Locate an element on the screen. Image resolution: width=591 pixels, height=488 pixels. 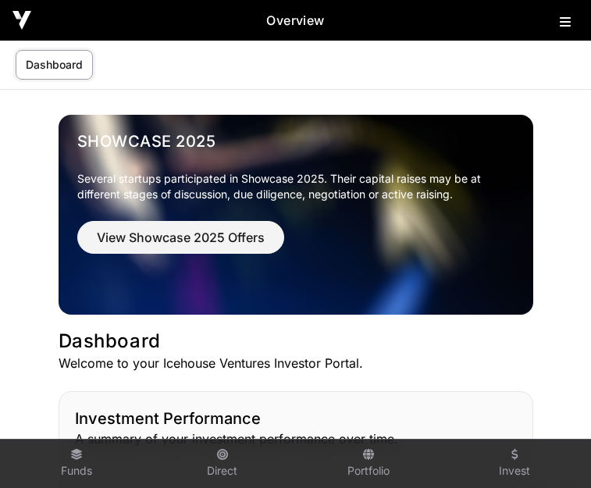
h2: Overview is located at coordinates (295, 20).